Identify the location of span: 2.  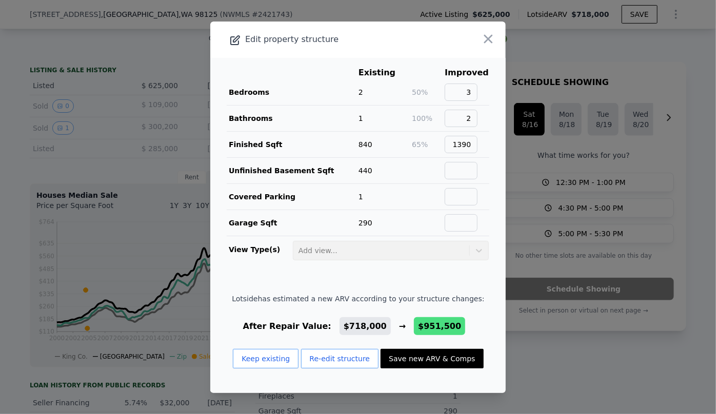
(361, 92).